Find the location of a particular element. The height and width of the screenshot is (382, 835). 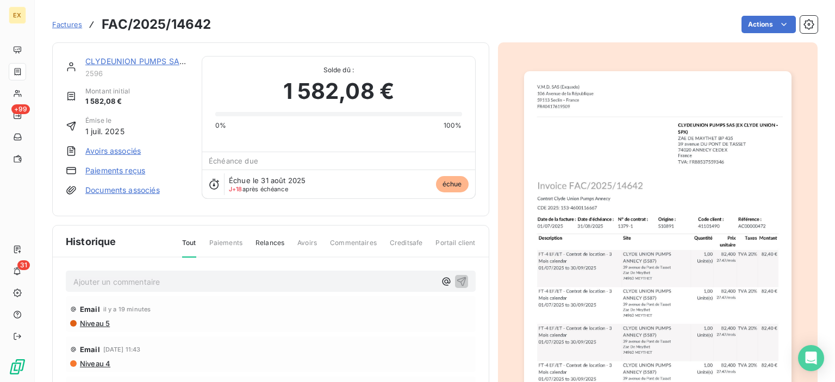

span: Tout is located at coordinates (189, 248).